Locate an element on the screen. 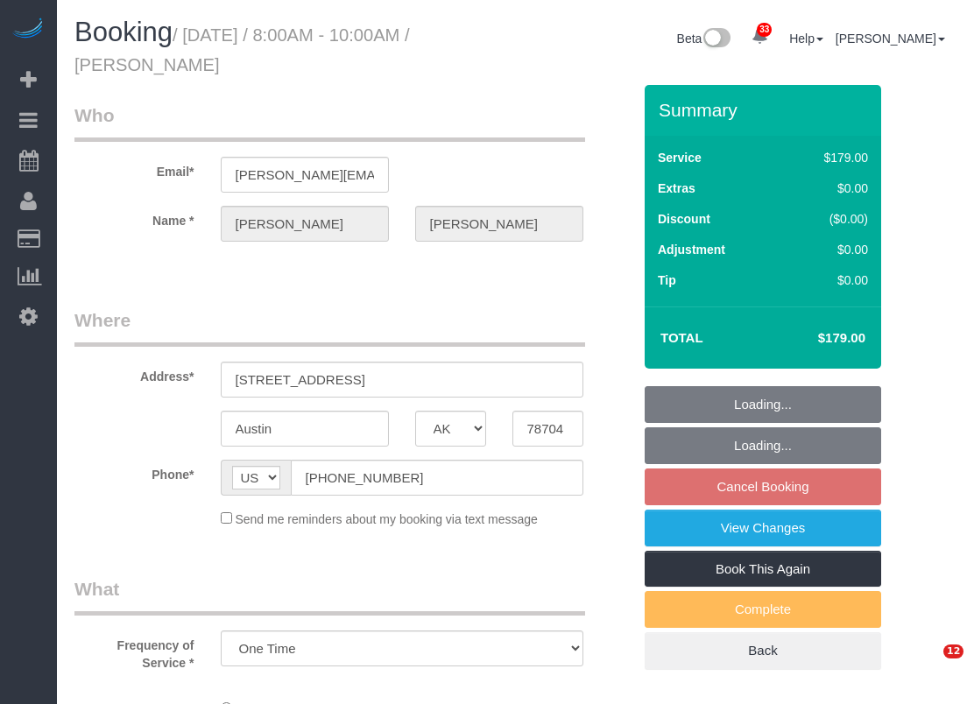  label: Frequency of Service * is located at coordinates (134, 651).